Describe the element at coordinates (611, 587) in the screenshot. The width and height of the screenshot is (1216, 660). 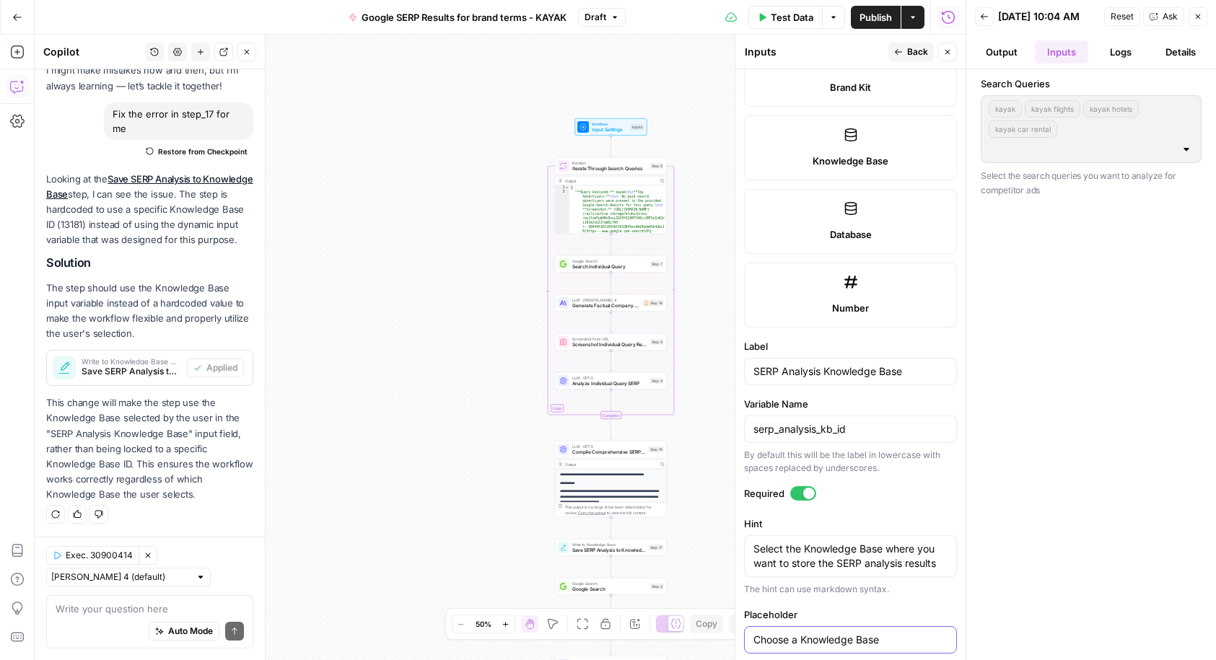
I see `div: Google SearchGoogle SearchStep 2` at that location.